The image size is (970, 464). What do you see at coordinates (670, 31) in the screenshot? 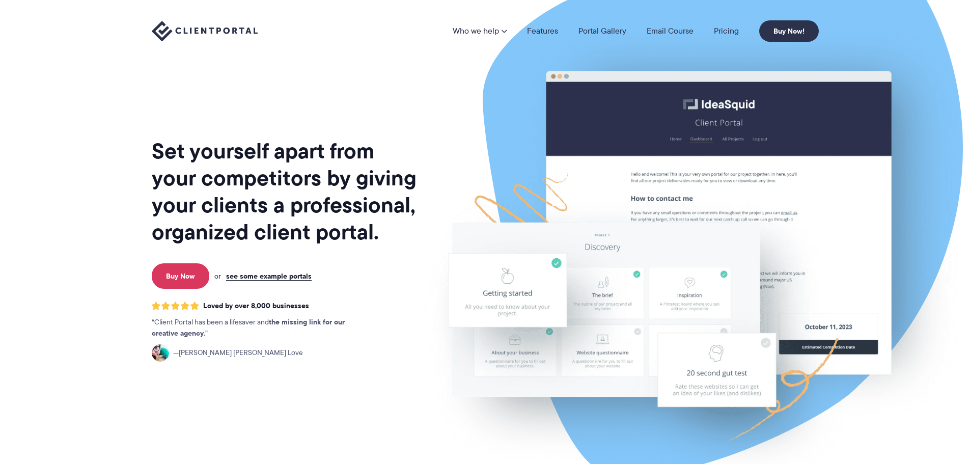
I see `a: Email Course` at bounding box center [670, 31].